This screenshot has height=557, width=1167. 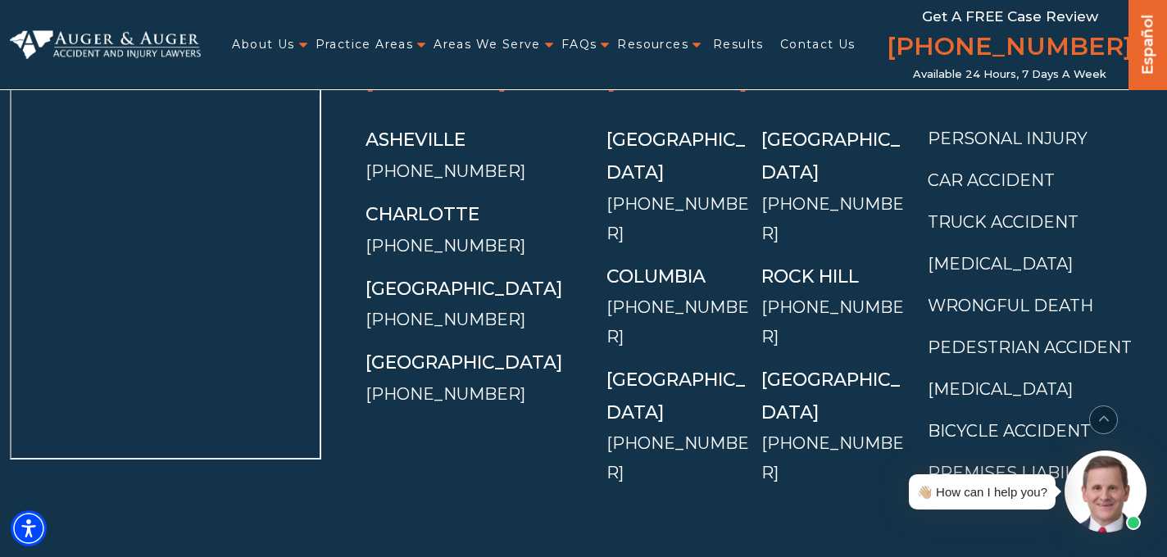 What do you see at coordinates (818, 44) in the screenshot?
I see `a: Contact Us` at bounding box center [818, 44].